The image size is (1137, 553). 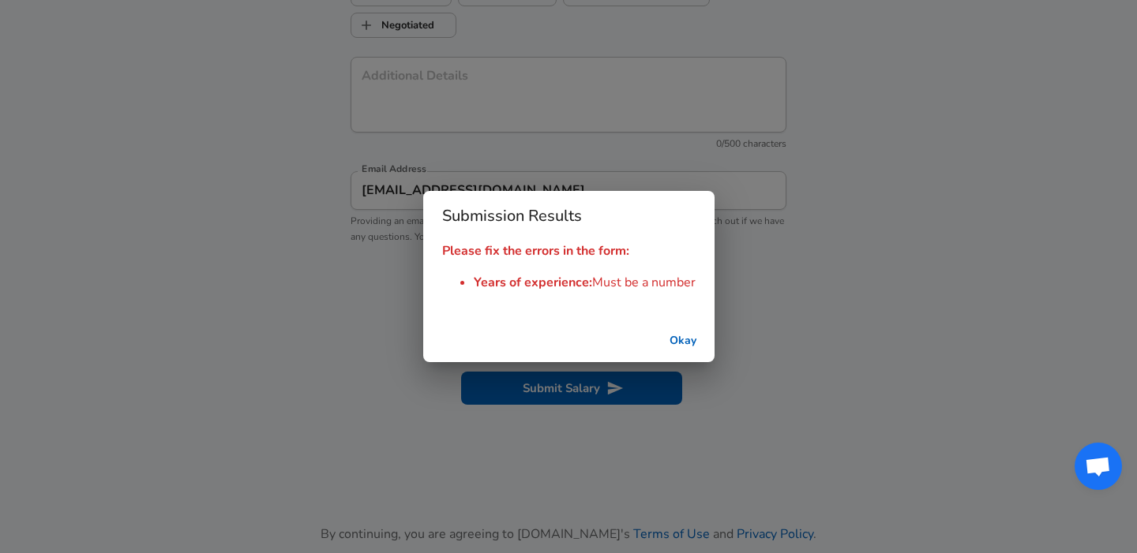 I want to click on span: Must be a number, so click(x=643, y=283).